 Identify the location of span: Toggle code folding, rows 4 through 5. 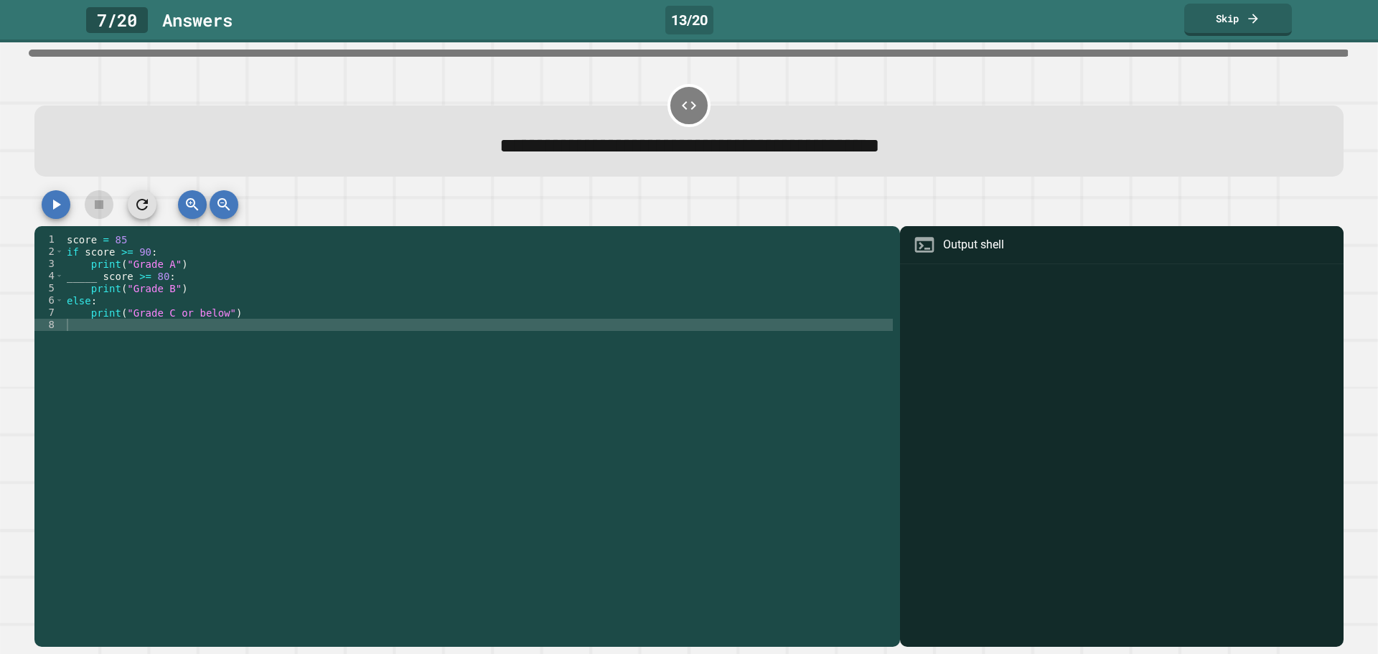
(59, 276).